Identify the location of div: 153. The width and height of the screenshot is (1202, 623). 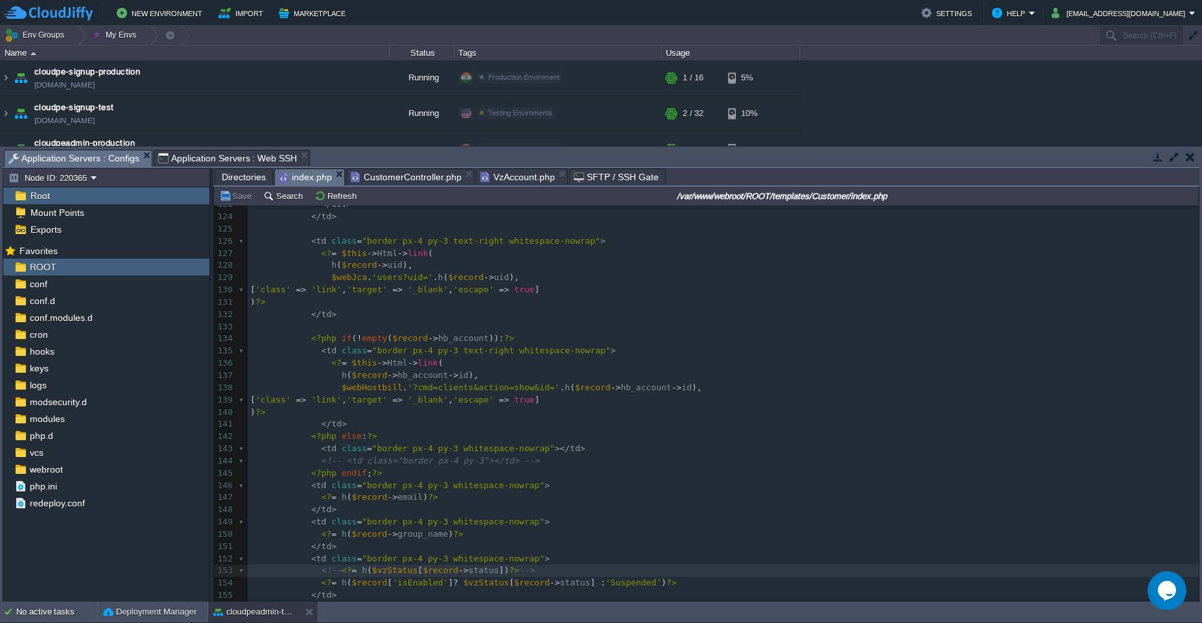
(225, 570).